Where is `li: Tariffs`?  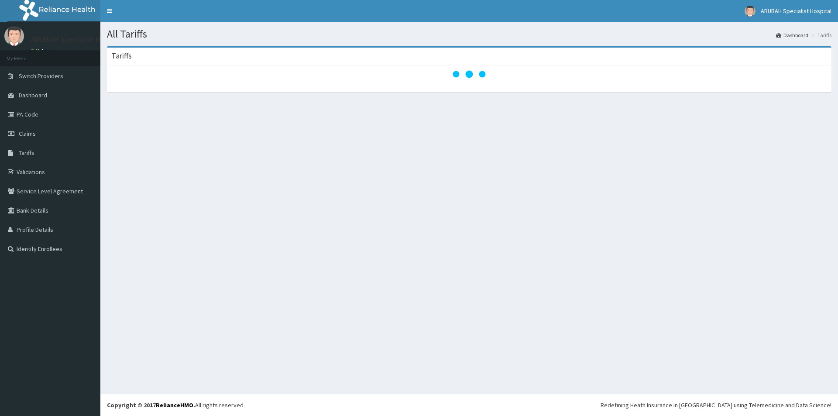 li: Tariffs is located at coordinates (820, 35).